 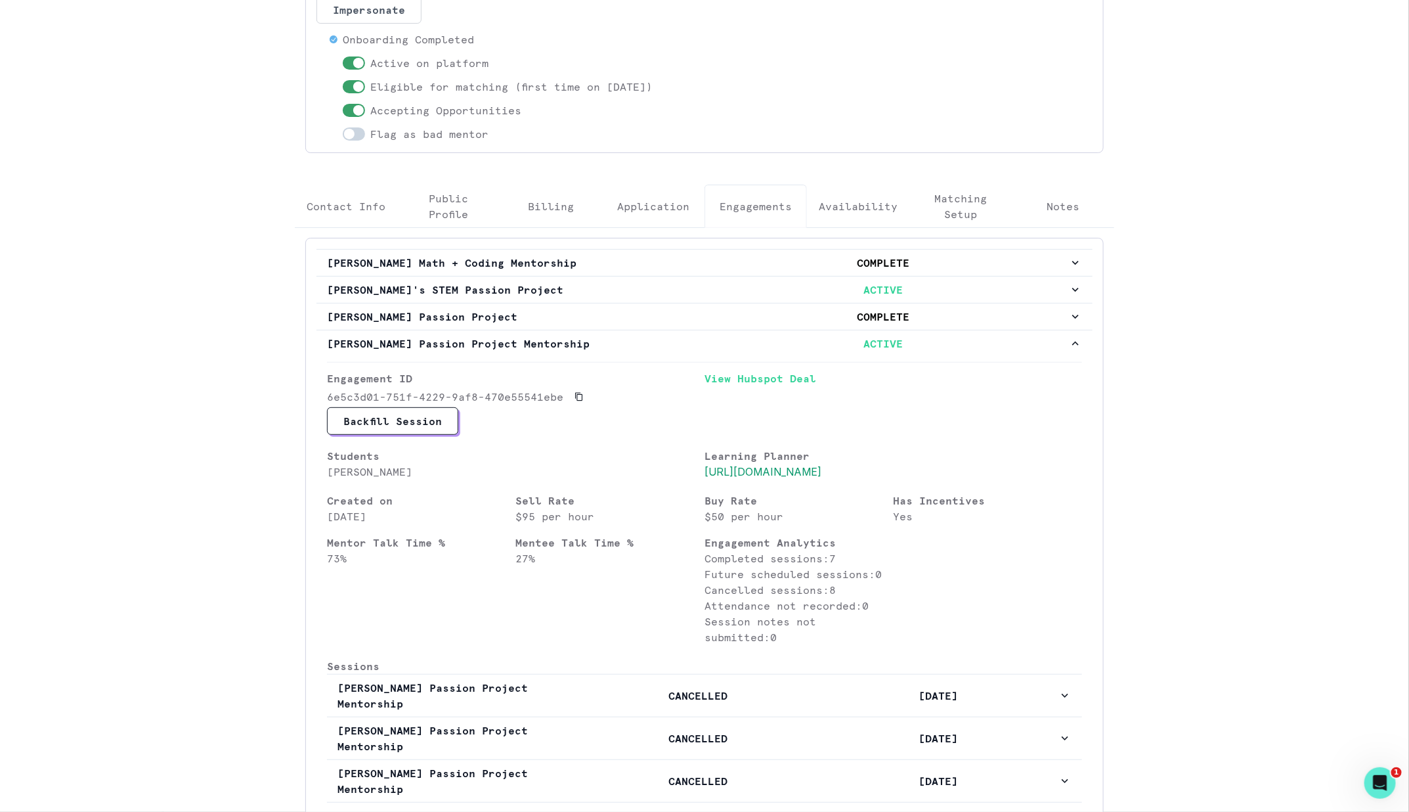 I want to click on p: Flag as bad mentor, so click(x=430, y=134).